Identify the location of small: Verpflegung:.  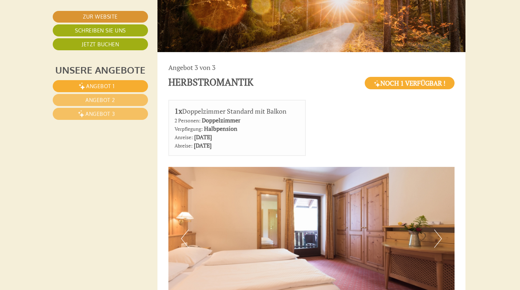
(188, 129).